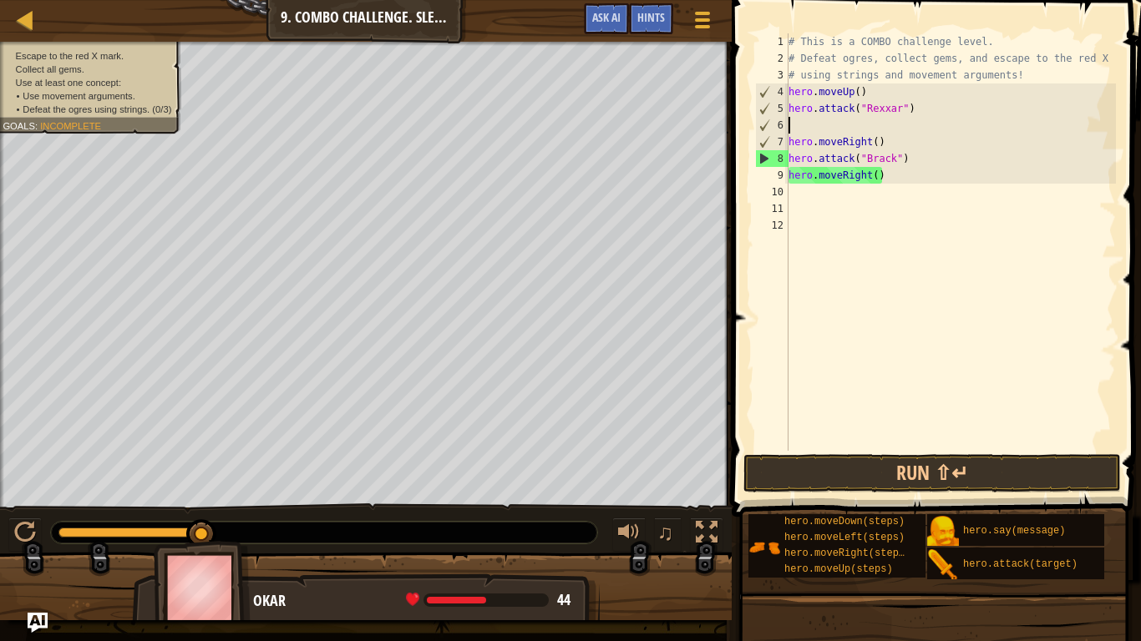  I want to click on li: Use at least one concept:, so click(87, 83).